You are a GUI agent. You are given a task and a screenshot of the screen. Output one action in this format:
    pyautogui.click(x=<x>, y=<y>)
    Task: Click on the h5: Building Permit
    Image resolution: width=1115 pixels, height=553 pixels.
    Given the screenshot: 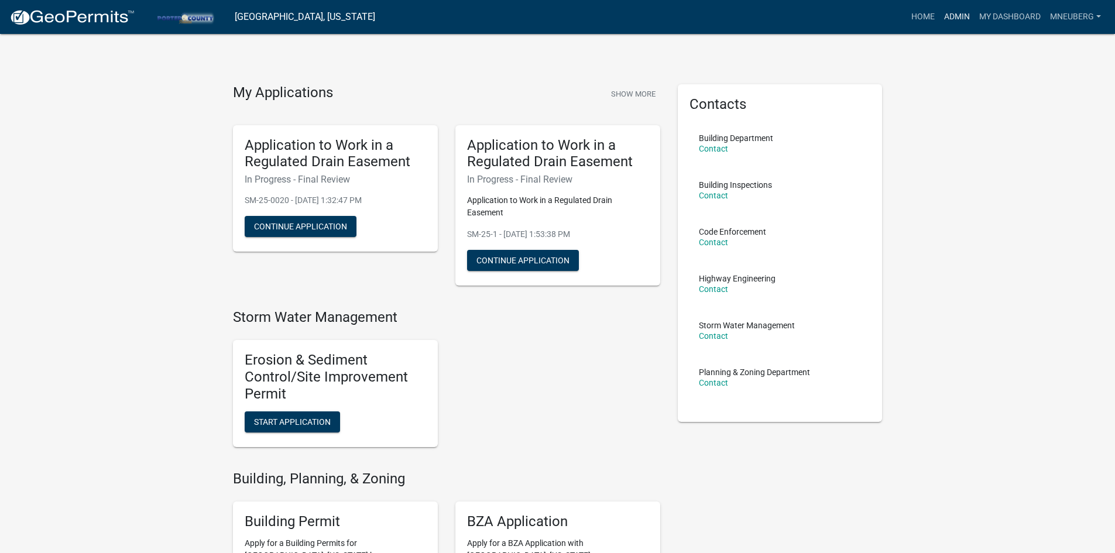 What is the action you would take?
    pyautogui.click(x=335, y=522)
    